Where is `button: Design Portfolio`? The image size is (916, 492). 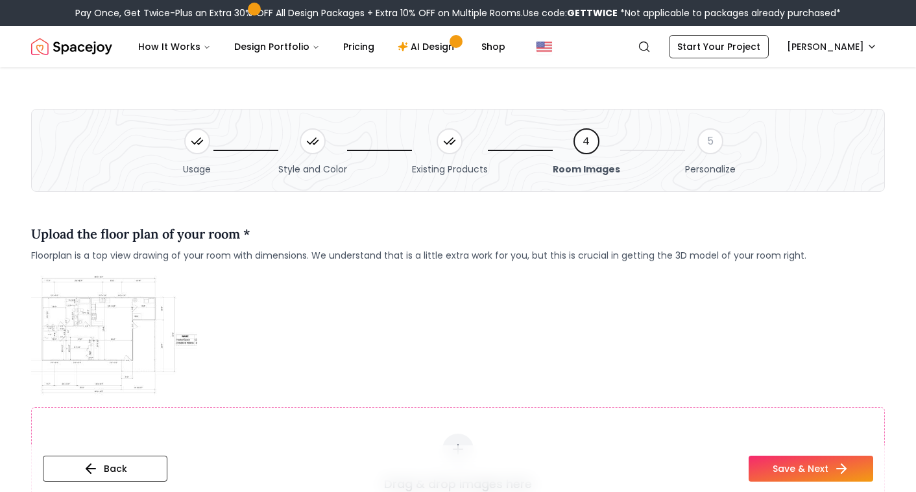
button: Design Portfolio is located at coordinates (277, 47).